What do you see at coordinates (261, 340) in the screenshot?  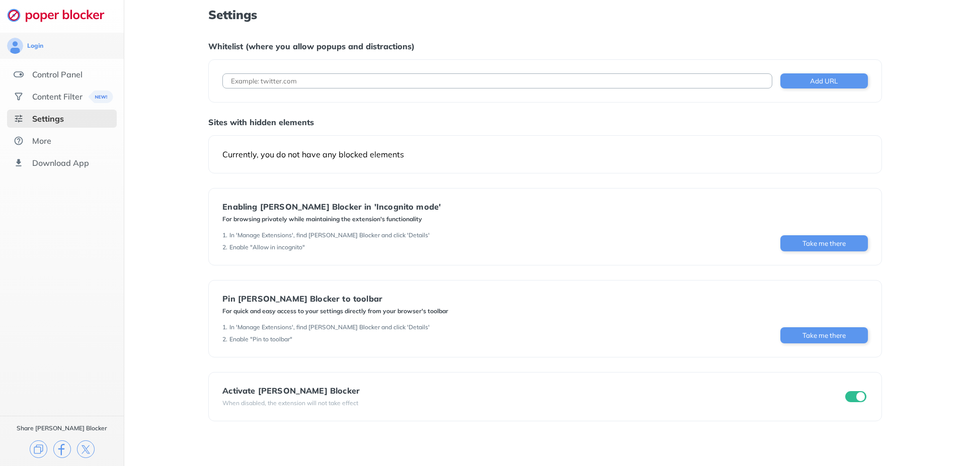 I see `div: Enable "Pin to toolbar"` at bounding box center [261, 340].